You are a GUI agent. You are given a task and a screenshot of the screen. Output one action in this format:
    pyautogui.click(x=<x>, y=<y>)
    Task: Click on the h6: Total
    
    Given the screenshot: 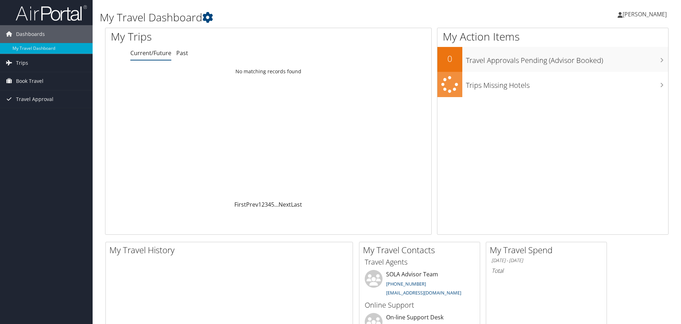 What is the action you would take?
    pyautogui.click(x=546, y=271)
    